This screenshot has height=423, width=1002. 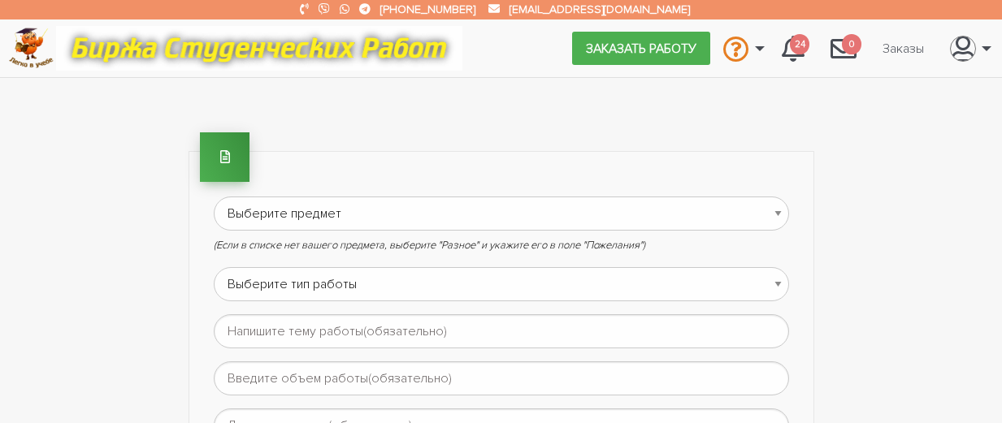 What do you see at coordinates (903, 48) in the screenshot?
I see `a: Заказы` at bounding box center [903, 48].